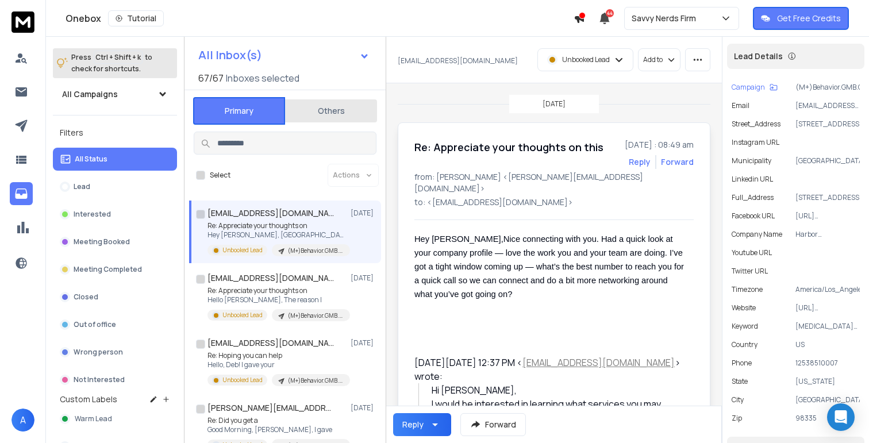 The image size is (869, 443). I want to click on button: Closed, so click(115, 297).